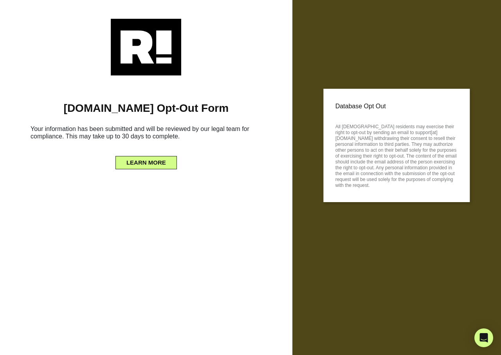  I want to click on img: Retention.com, so click(146, 47).